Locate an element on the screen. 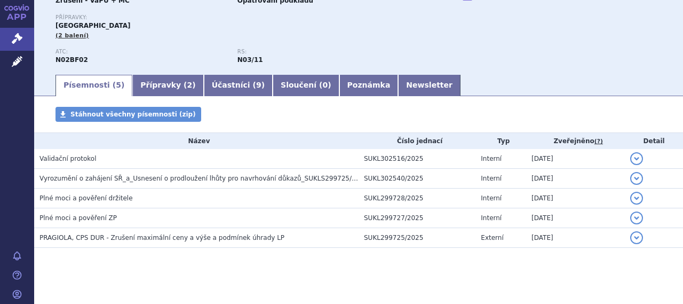 Image resolution: width=683 pixels, height=304 pixels. p: RS: is located at coordinates (323, 52).